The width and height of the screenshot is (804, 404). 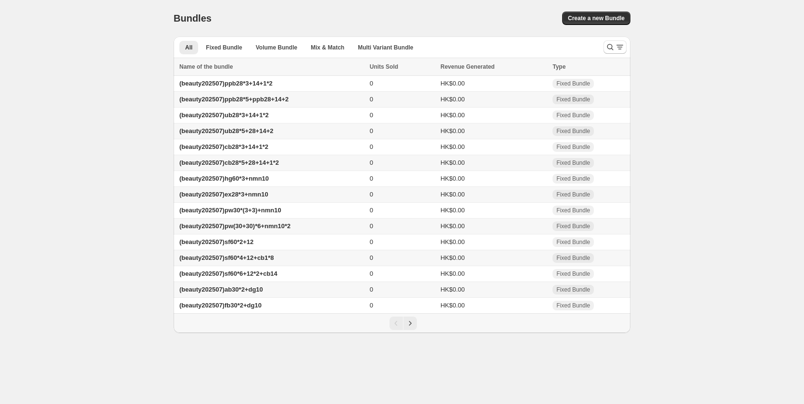 I want to click on button: Next, so click(x=410, y=324).